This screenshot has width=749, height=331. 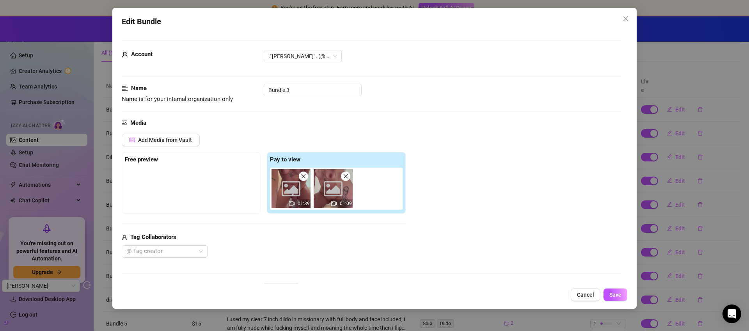 I want to click on span: Edit Bundle, so click(x=141, y=21).